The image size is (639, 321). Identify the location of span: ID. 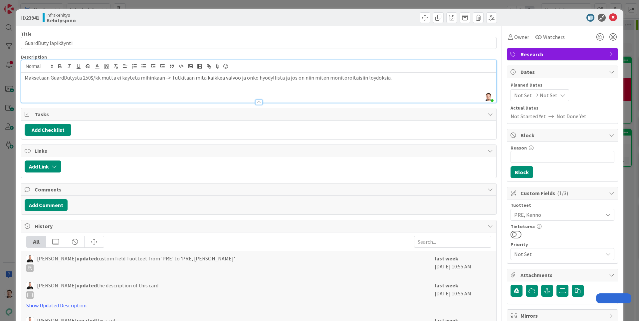
(30, 18).